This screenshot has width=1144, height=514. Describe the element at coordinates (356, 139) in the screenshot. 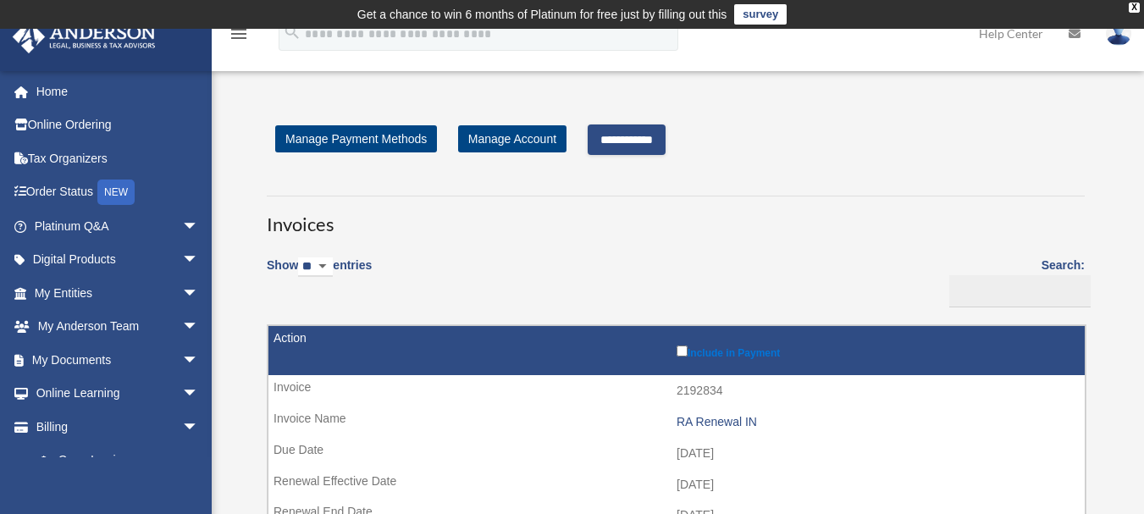

I see `a: Manage Payment Methods` at that location.